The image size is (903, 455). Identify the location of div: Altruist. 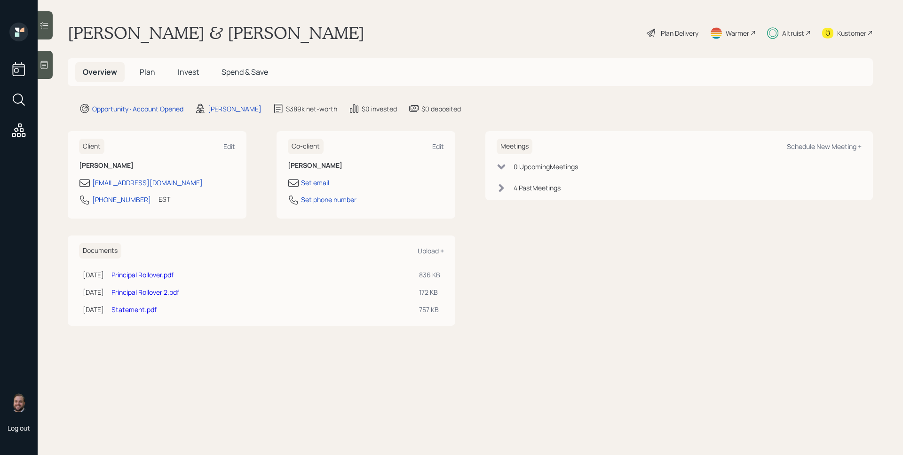
(793, 33).